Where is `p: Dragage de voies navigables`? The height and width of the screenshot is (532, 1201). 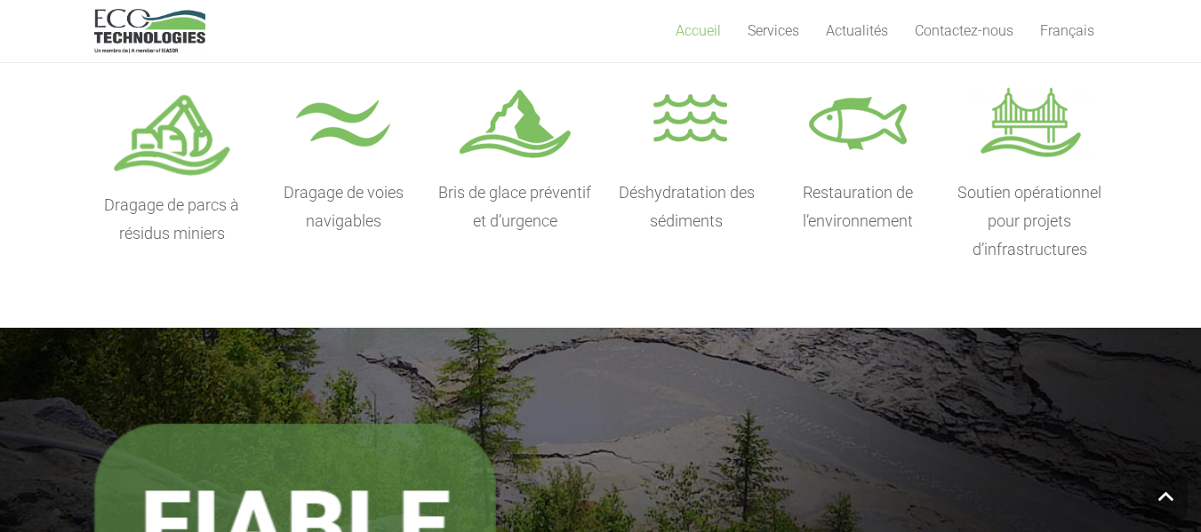 p: Dragage de voies navigables is located at coordinates (343, 207).